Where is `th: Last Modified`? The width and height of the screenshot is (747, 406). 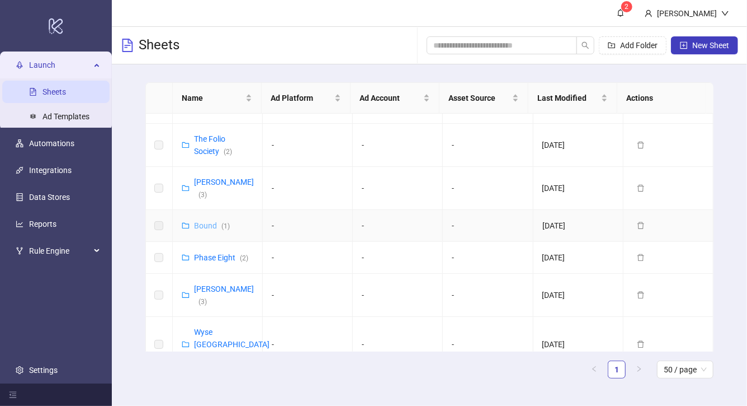
th: Last Modified is located at coordinates (573, 98).